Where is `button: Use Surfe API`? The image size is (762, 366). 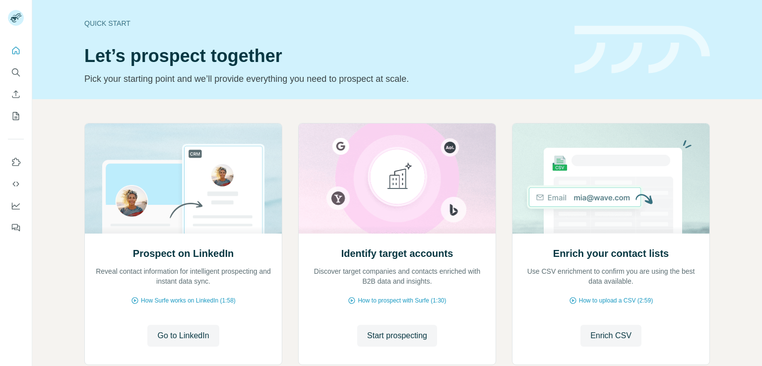
button: Use Surfe API is located at coordinates (16, 184).